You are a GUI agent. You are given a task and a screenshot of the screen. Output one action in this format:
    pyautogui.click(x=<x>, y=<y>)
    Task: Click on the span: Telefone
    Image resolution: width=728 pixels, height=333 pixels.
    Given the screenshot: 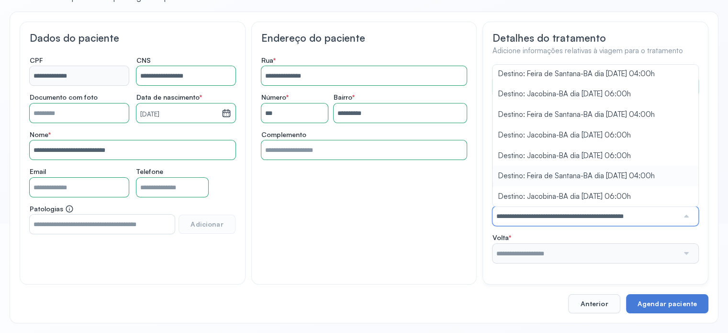 What is the action you would take?
    pyautogui.click(x=150, y=171)
    